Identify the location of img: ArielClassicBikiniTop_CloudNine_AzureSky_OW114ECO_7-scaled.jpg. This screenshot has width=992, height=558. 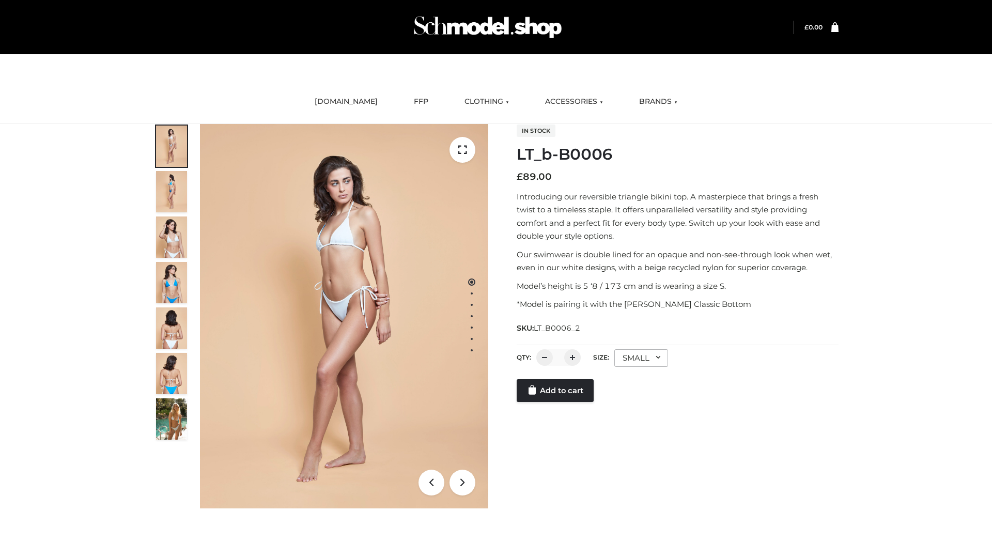
(172, 328).